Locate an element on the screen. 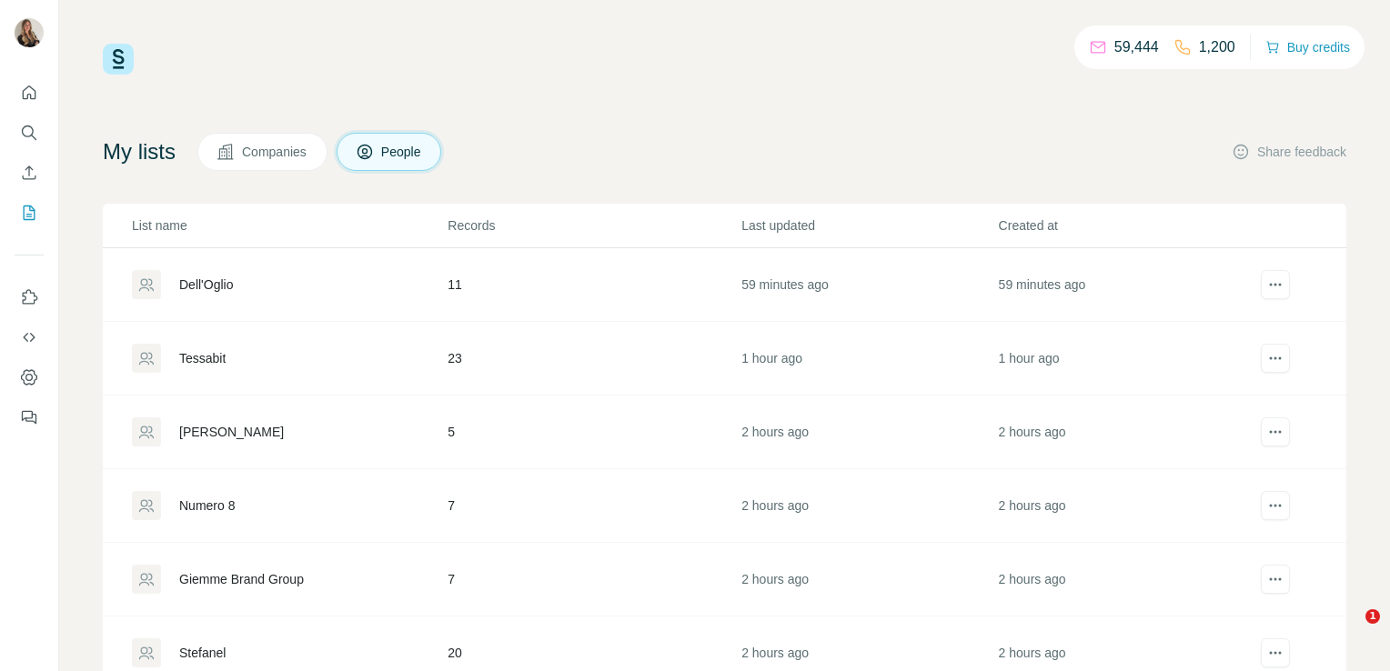 Image resolution: width=1390 pixels, height=671 pixels. div: Numero 8 is located at coordinates (206, 506).